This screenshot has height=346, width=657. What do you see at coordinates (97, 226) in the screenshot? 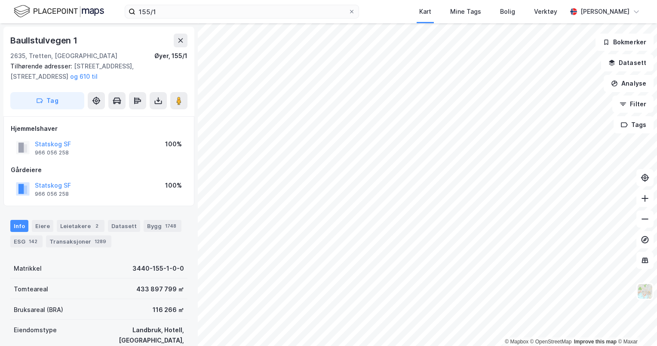
I see `div: 2` at bounding box center [97, 226].